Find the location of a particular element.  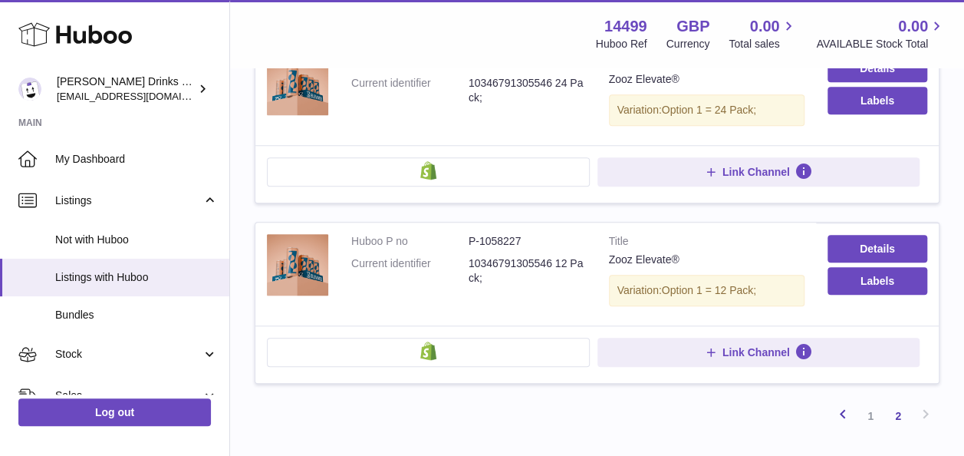

a: 0.00 Total sales is located at coordinates (762, 34).